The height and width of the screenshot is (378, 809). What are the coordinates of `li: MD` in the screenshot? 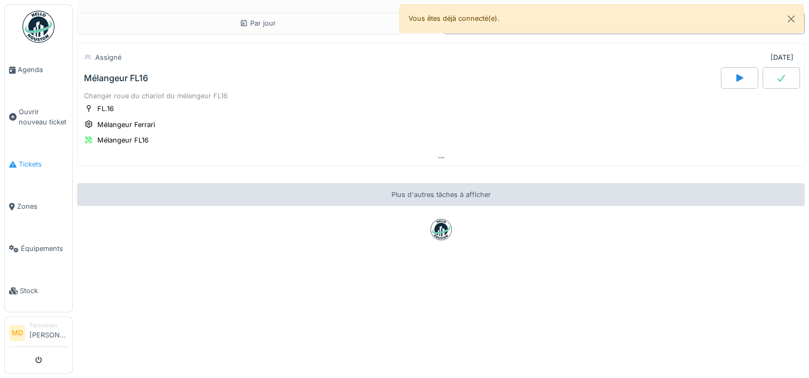 It's located at (17, 333).